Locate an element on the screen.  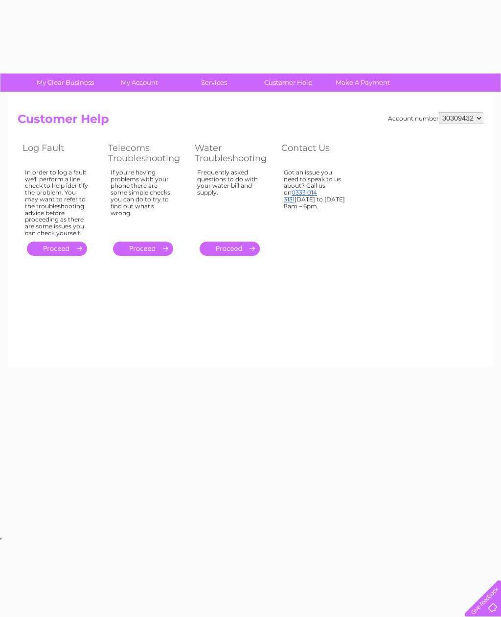
div: If you're having problems with your phone there are some simple checks you can do to try to find ... is located at coordinates (143, 201).